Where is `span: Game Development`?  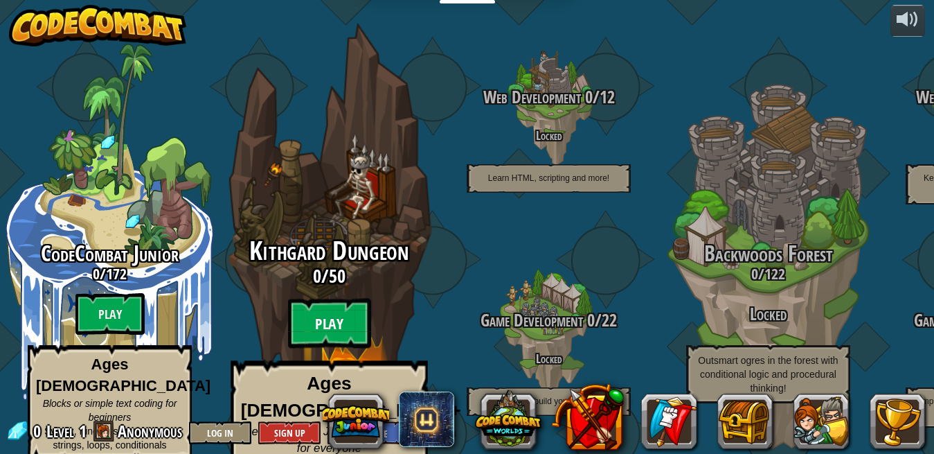 span: Game Development is located at coordinates (532, 320).